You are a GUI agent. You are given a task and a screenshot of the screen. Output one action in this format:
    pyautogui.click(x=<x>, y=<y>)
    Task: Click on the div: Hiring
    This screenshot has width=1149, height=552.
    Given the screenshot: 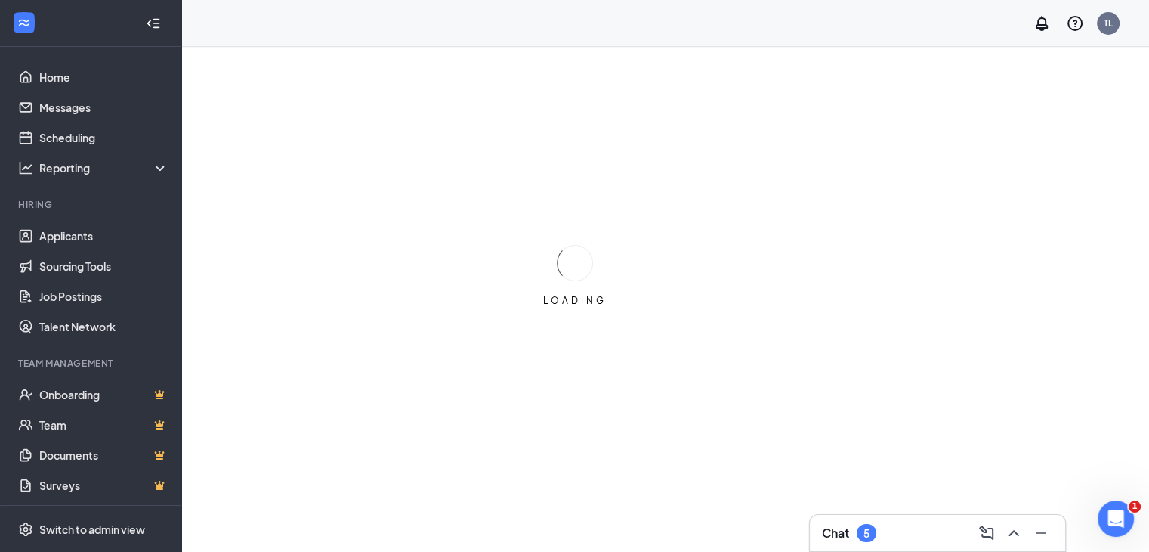 What is the action you would take?
    pyautogui.click(x=91, y=204)
    